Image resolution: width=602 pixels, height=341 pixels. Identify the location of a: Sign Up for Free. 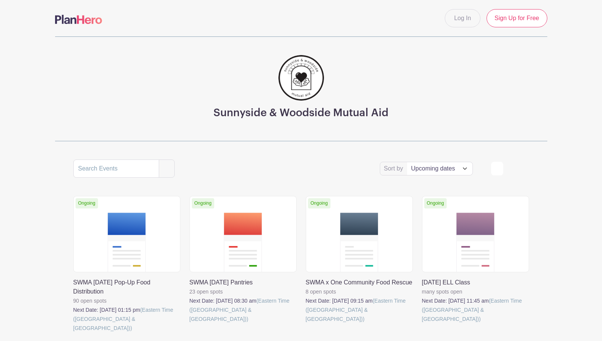
(517, 18).